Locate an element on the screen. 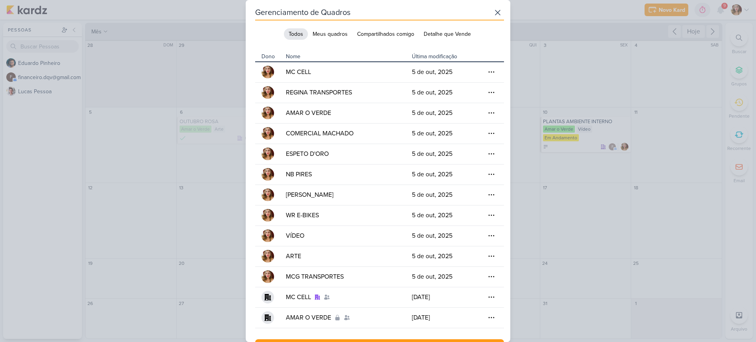  div: WR E-BIKES is located at coordinates (303, 216).